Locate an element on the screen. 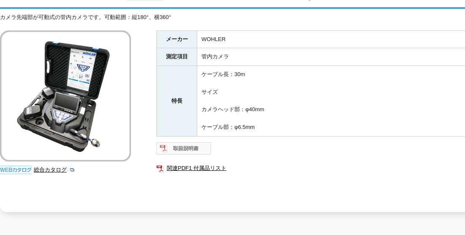 Image resolution: width=465 pixels, height=235 pixels. th: 特長 is located at coordinates (177, 101).